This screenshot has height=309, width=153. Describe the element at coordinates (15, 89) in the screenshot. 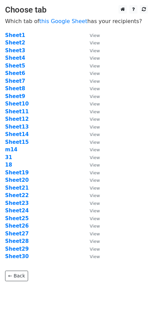

I see `strong: Sheet8` at that location.